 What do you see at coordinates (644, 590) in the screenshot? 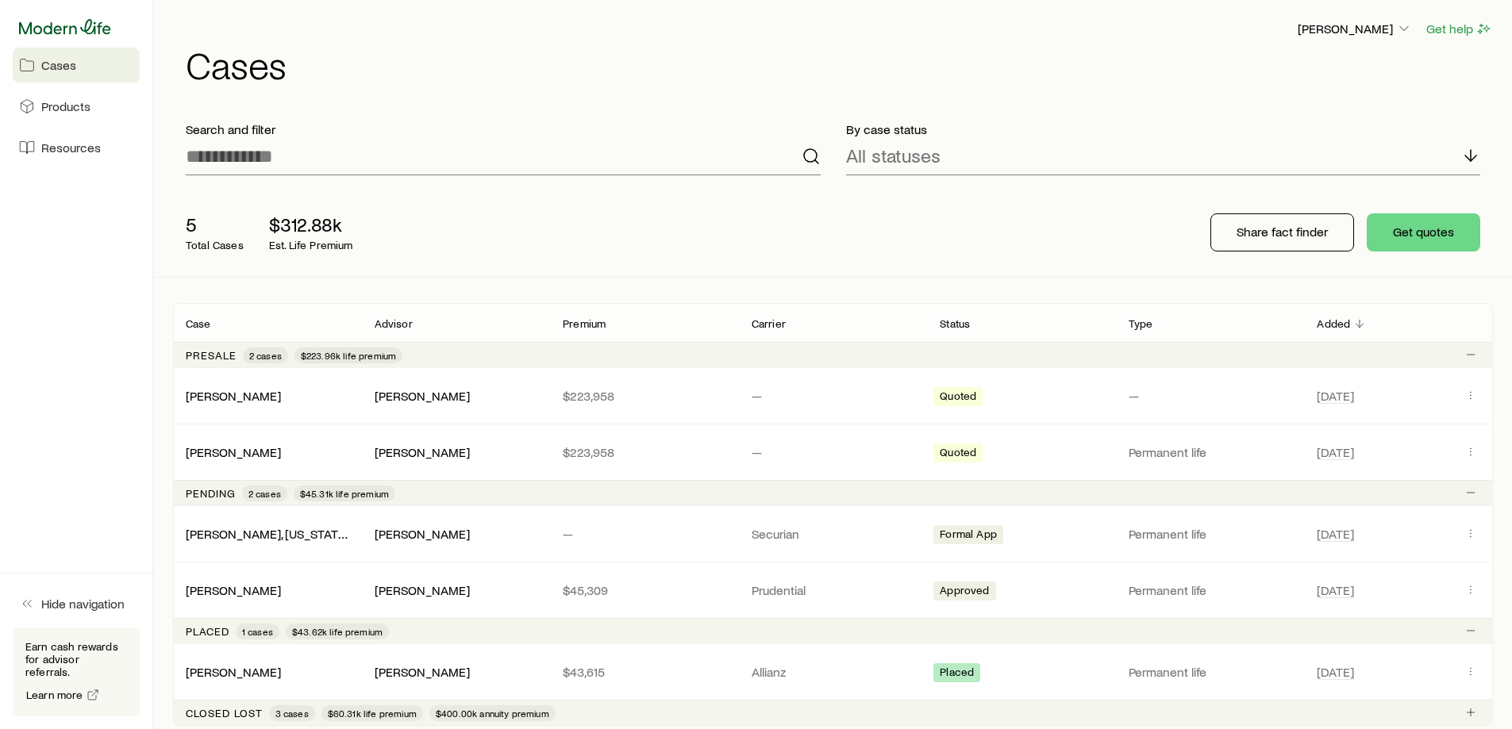
I see `p: $45,309` at bounding box center [644, 590].